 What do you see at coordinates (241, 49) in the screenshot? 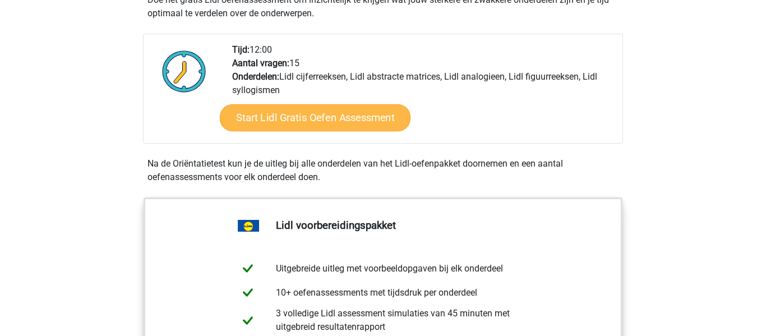
I see `b: Tijd:` at bounding box center [241, 49].